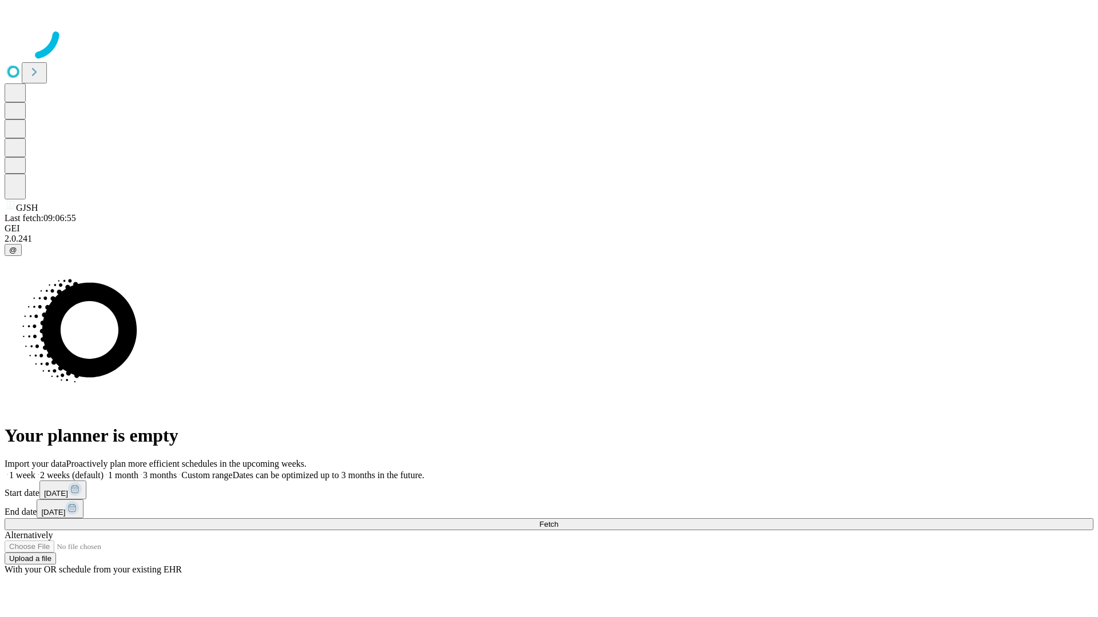 Image resolution: width=1098 pixels, height=617 pixels. What do you see at coordinates (71, 475) in the screenshot?
I see `span: 2 weeks (default)` at bounding box center [71, 475].